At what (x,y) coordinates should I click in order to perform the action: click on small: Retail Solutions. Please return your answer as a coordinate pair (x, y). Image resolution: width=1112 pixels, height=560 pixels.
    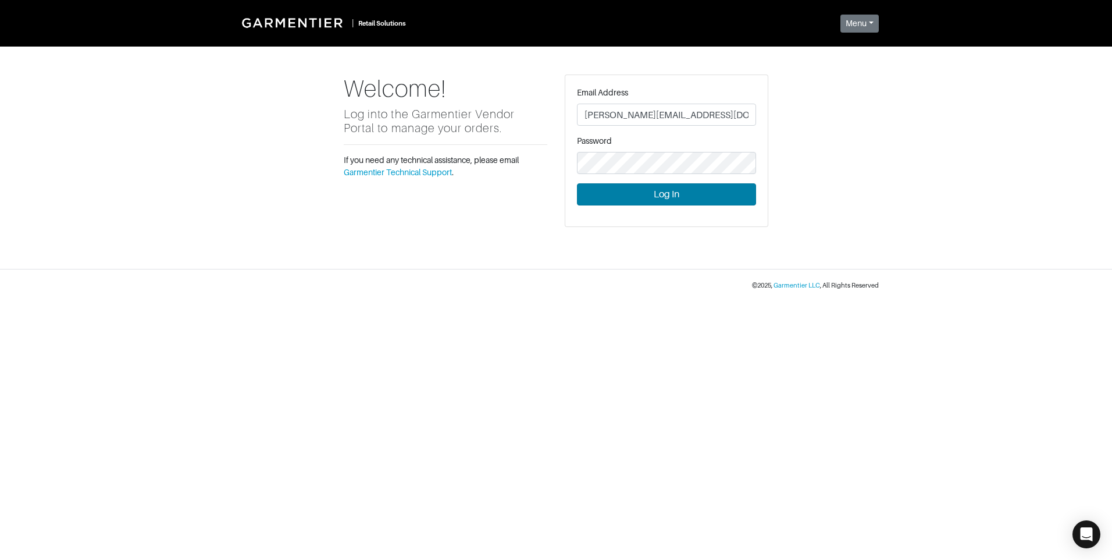
    Looking at the image, I should click on (382, 23).